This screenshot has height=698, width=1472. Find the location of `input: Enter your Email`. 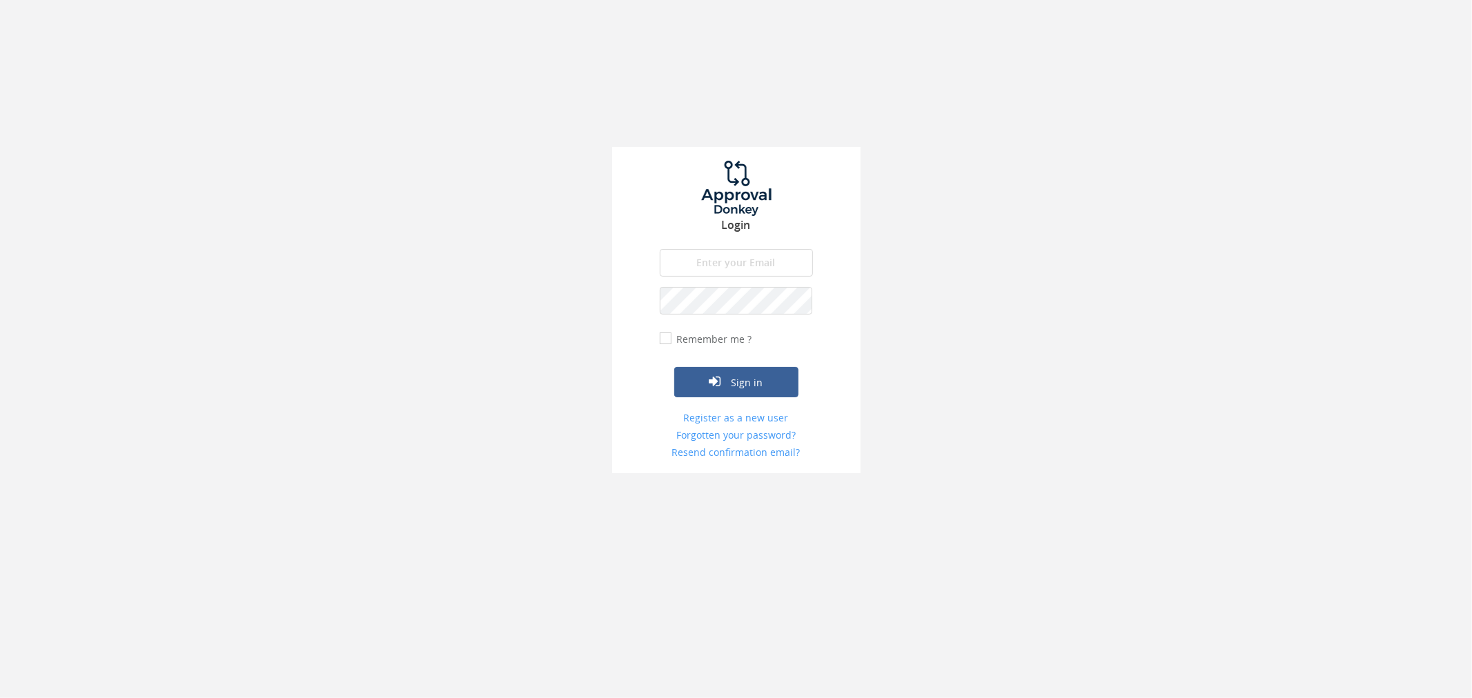

input: Enter your Email is located at coordinates (736, 263).